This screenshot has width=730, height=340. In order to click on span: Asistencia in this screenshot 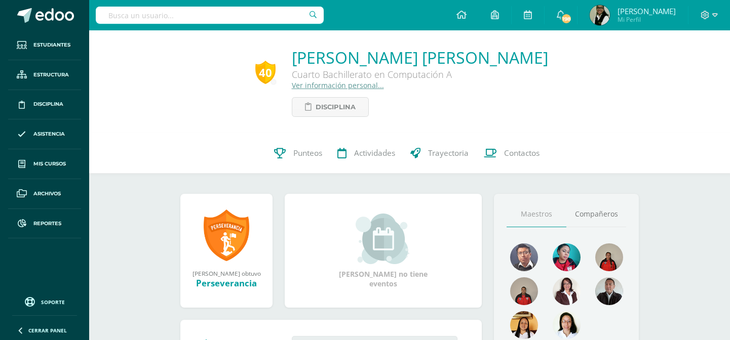, I will do `click(49, 134)`.